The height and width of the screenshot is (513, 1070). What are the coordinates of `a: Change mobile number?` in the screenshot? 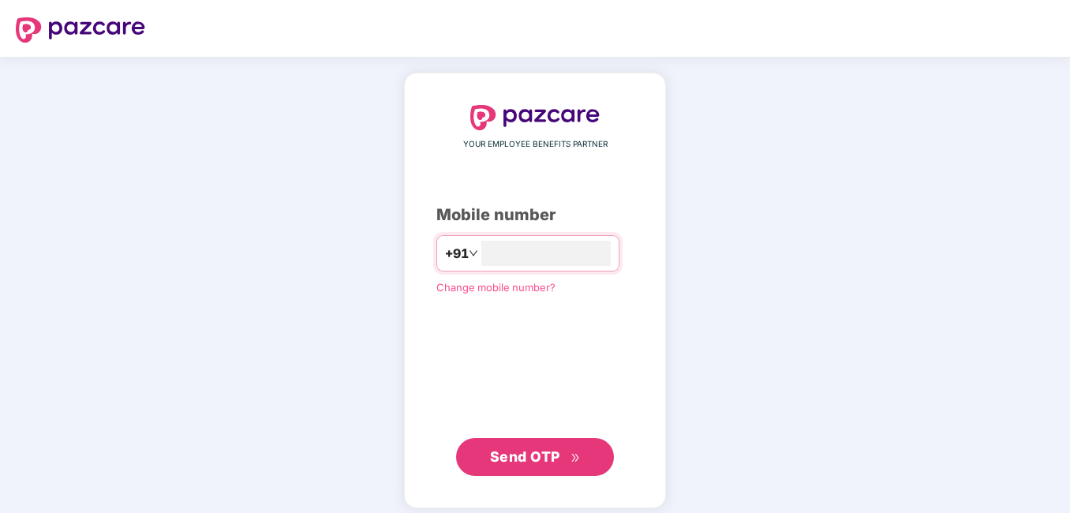 It's located at (495, 287).